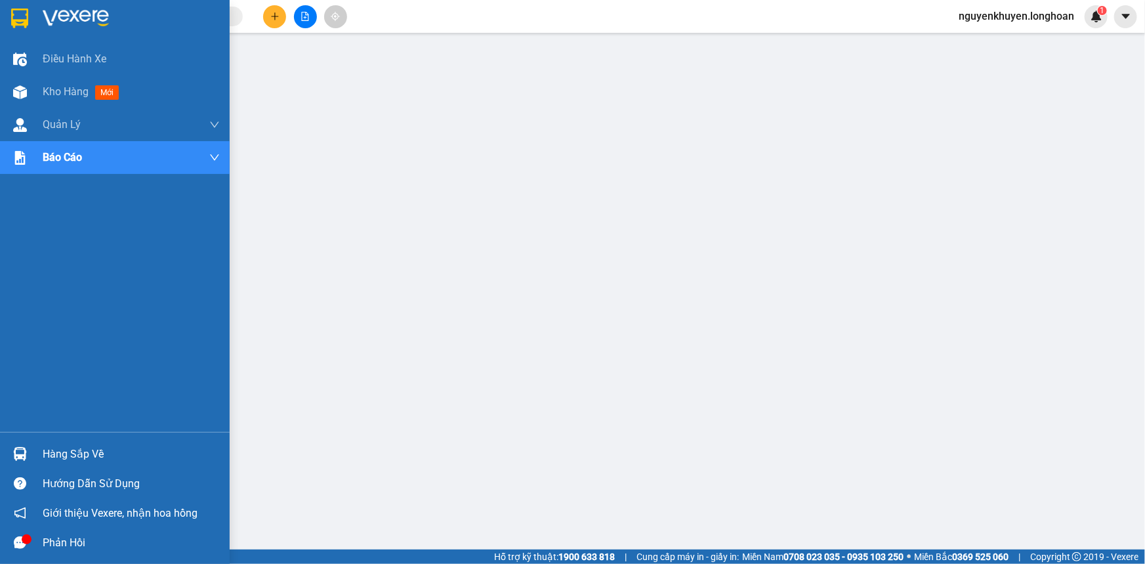 Image resolution: width=1145 pixels, height=564 pixels. I want to click on button: file-add, so click(305, 16).